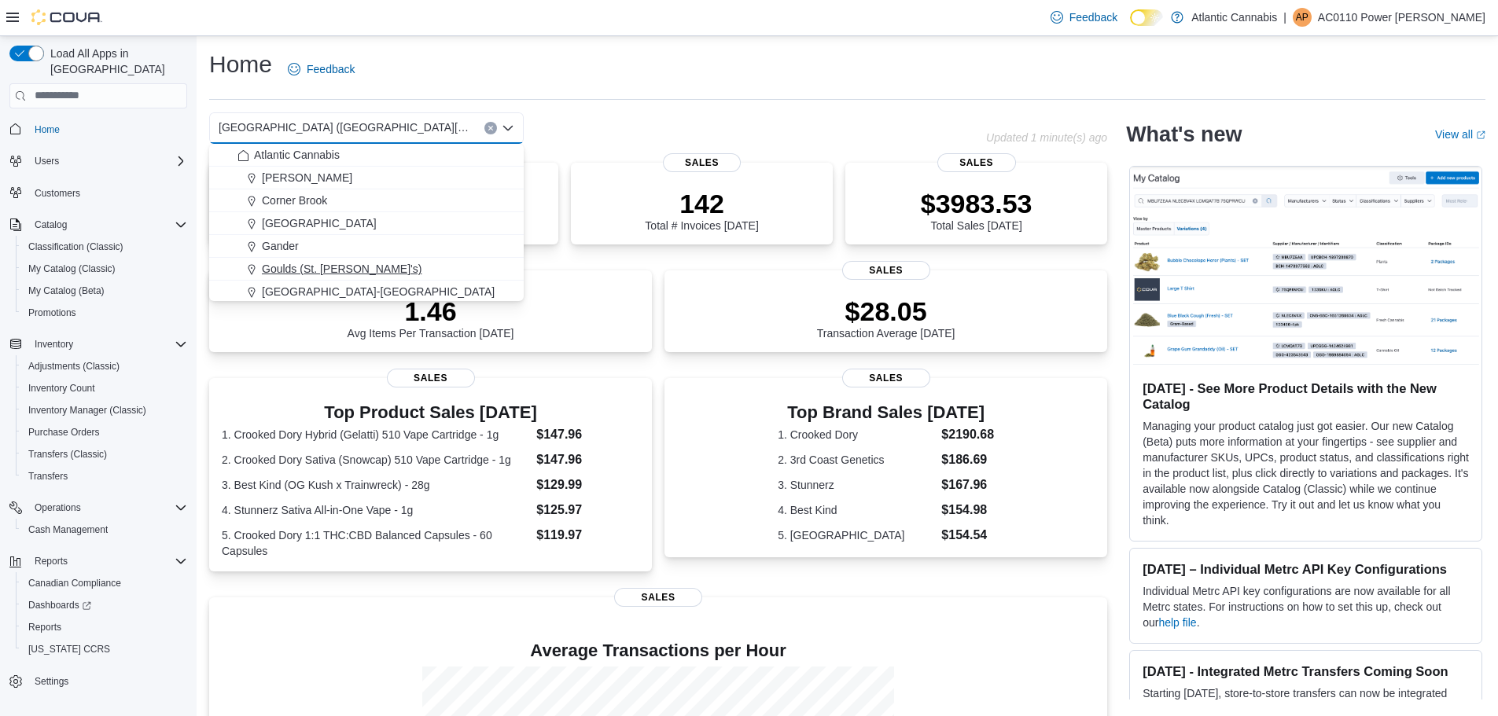 The height and width of the screenshot is (716, 1498). I want to click on a: Inventory Manager (Classic), so click(87, 410).